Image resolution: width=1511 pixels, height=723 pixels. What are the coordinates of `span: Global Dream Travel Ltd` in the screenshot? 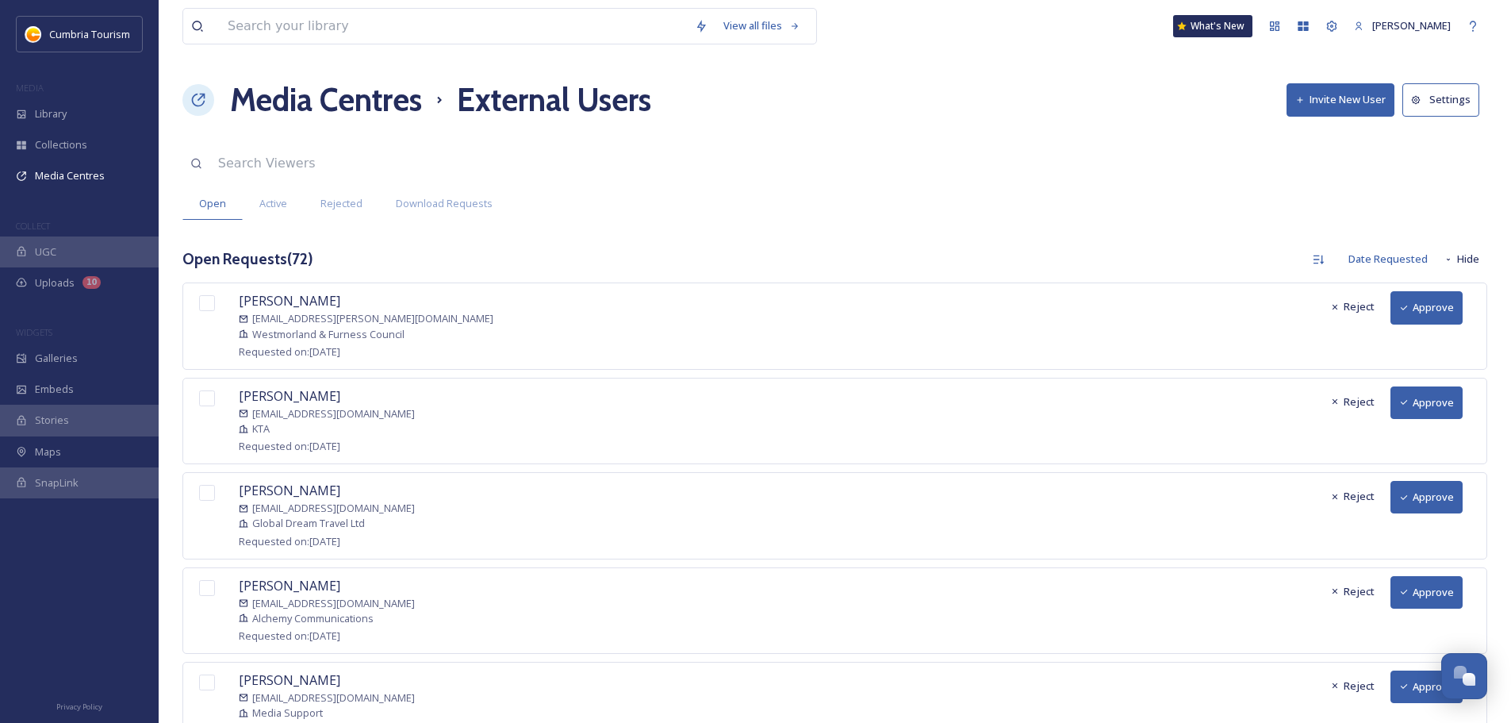 It's located at (309, 523).